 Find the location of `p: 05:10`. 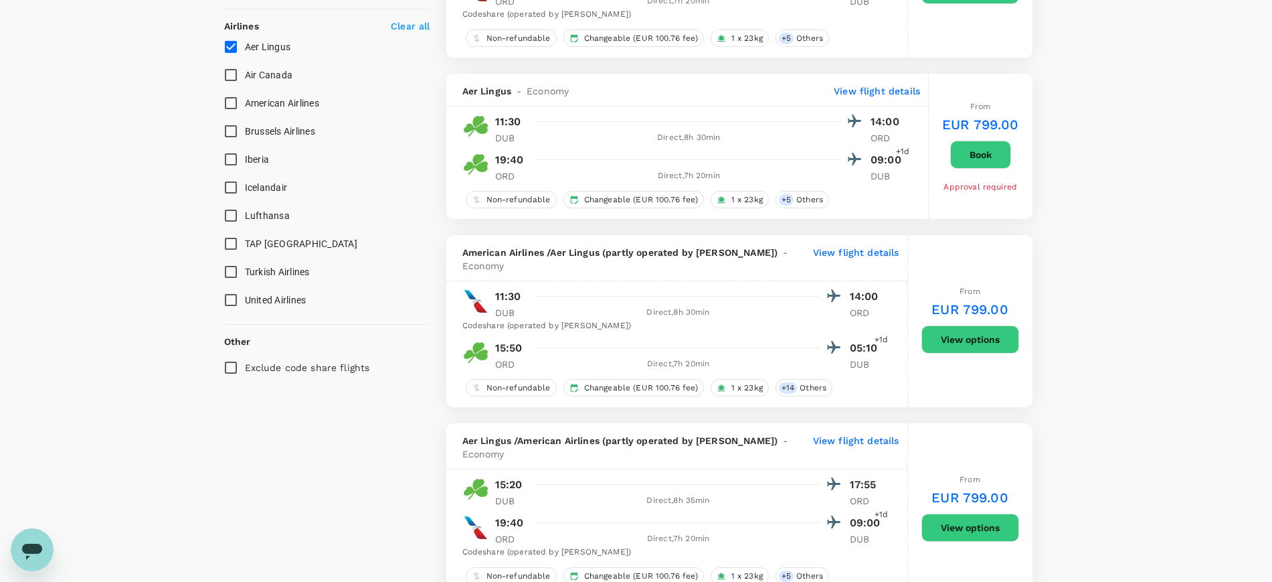

p: 05:10 is located at coordinates (867, 348).